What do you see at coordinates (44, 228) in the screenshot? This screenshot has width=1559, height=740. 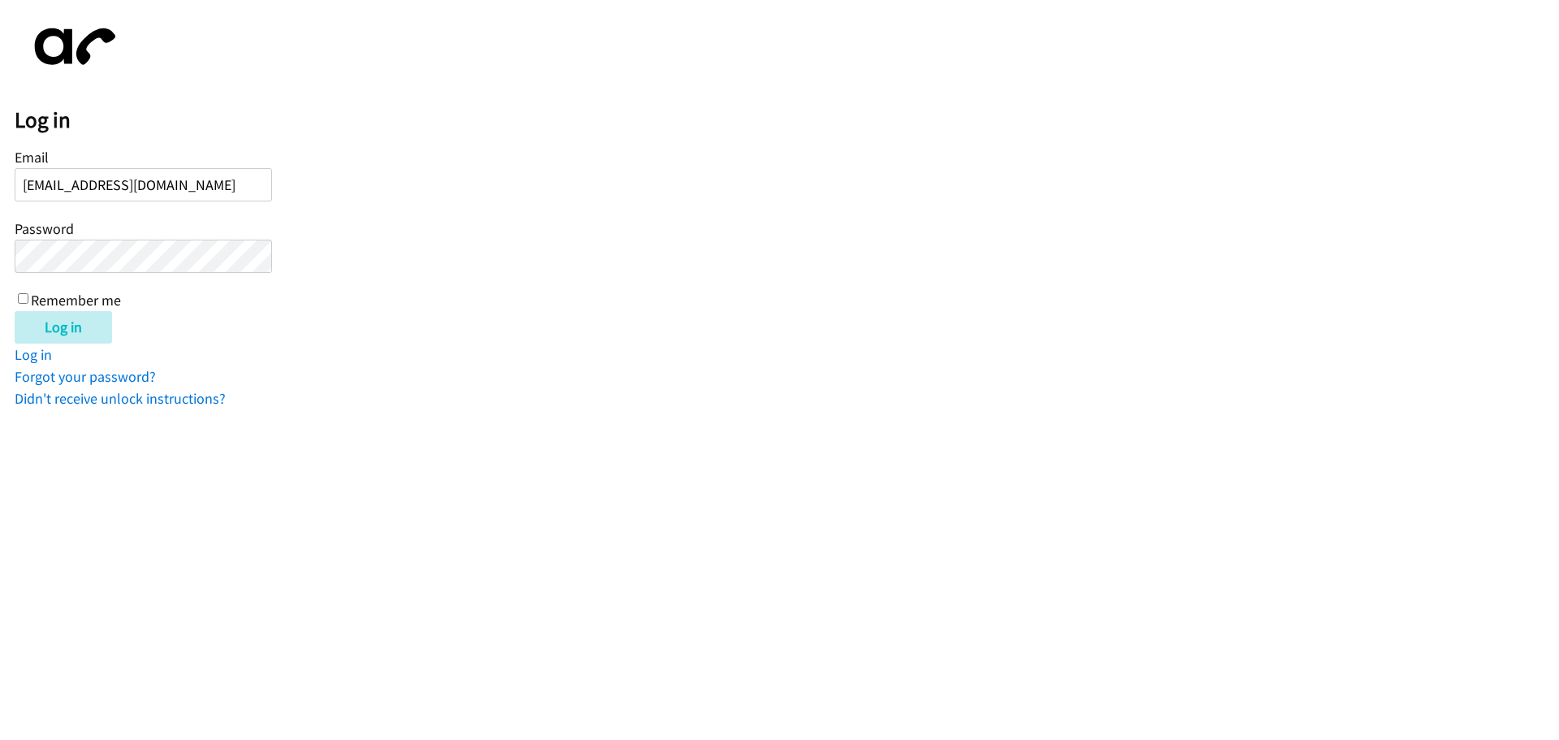 I see `label: Password` at bounding box center [44, 228].